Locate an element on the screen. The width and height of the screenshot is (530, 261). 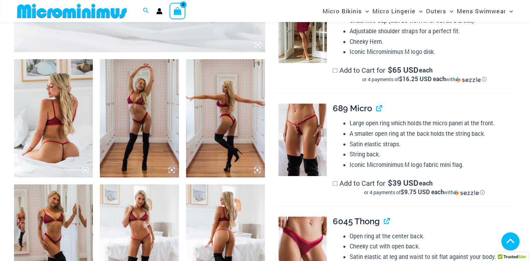
li: Iconic Microminimus M logo disk. is located at coordinates (433, 52).